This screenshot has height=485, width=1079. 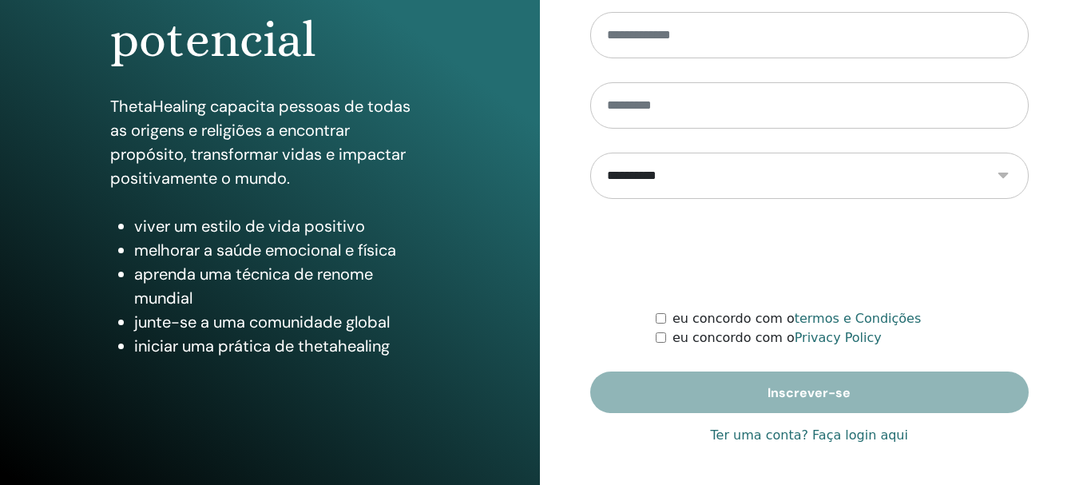 I want to click on li: viver um estilo de vida positivo, so click(x=282, y=226).